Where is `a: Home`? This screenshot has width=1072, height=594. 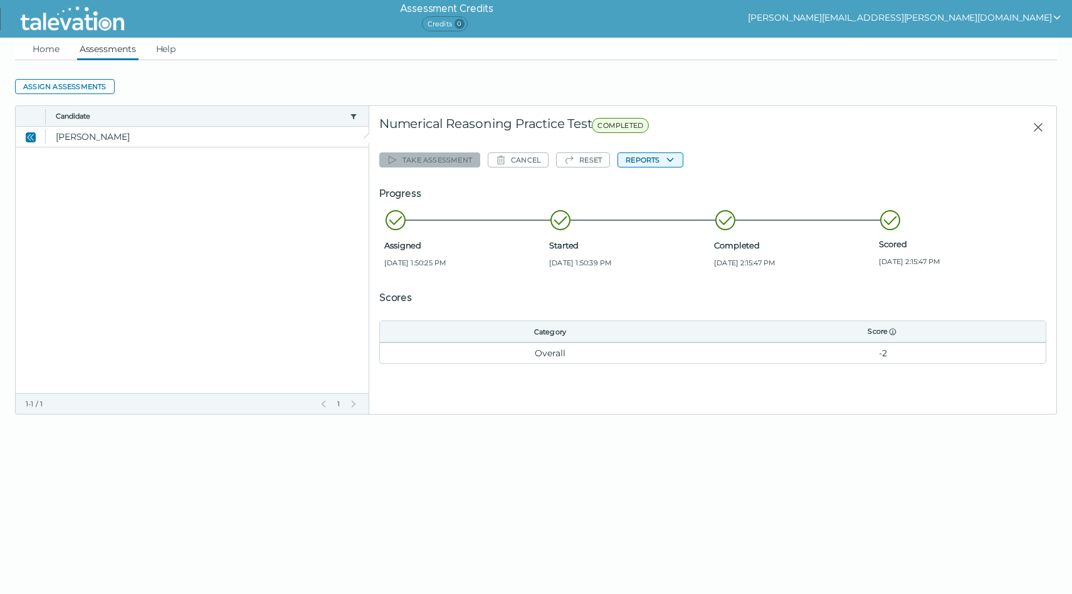
a: Home is located at coordinates (46, 49).